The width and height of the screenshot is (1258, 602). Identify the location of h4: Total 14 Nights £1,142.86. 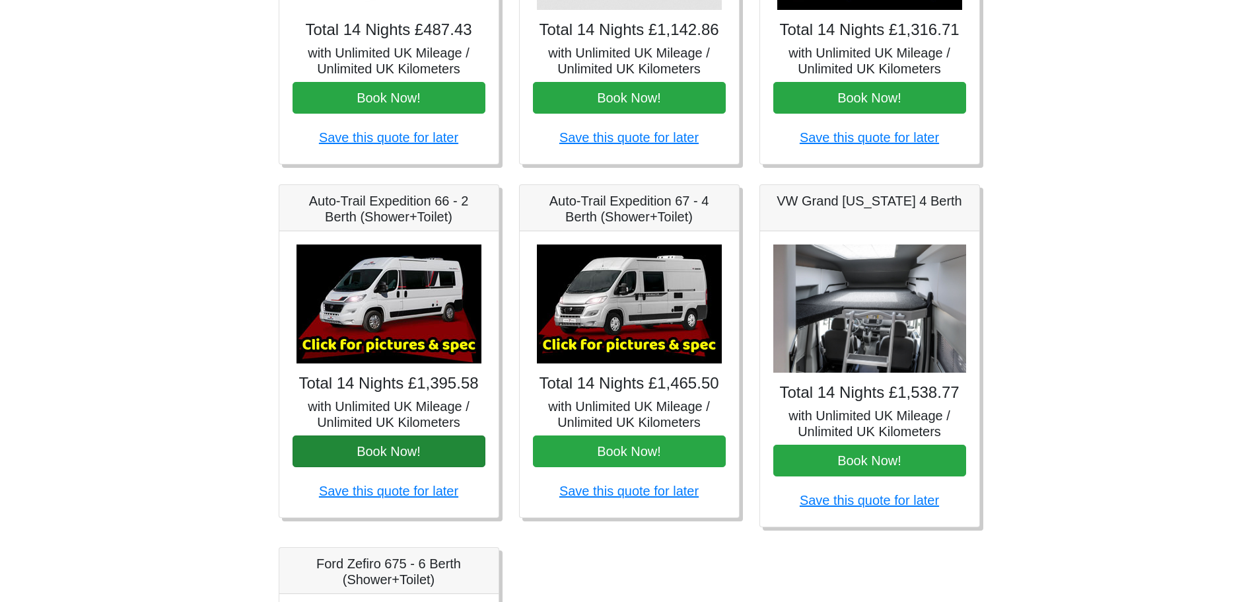
(629, 30).